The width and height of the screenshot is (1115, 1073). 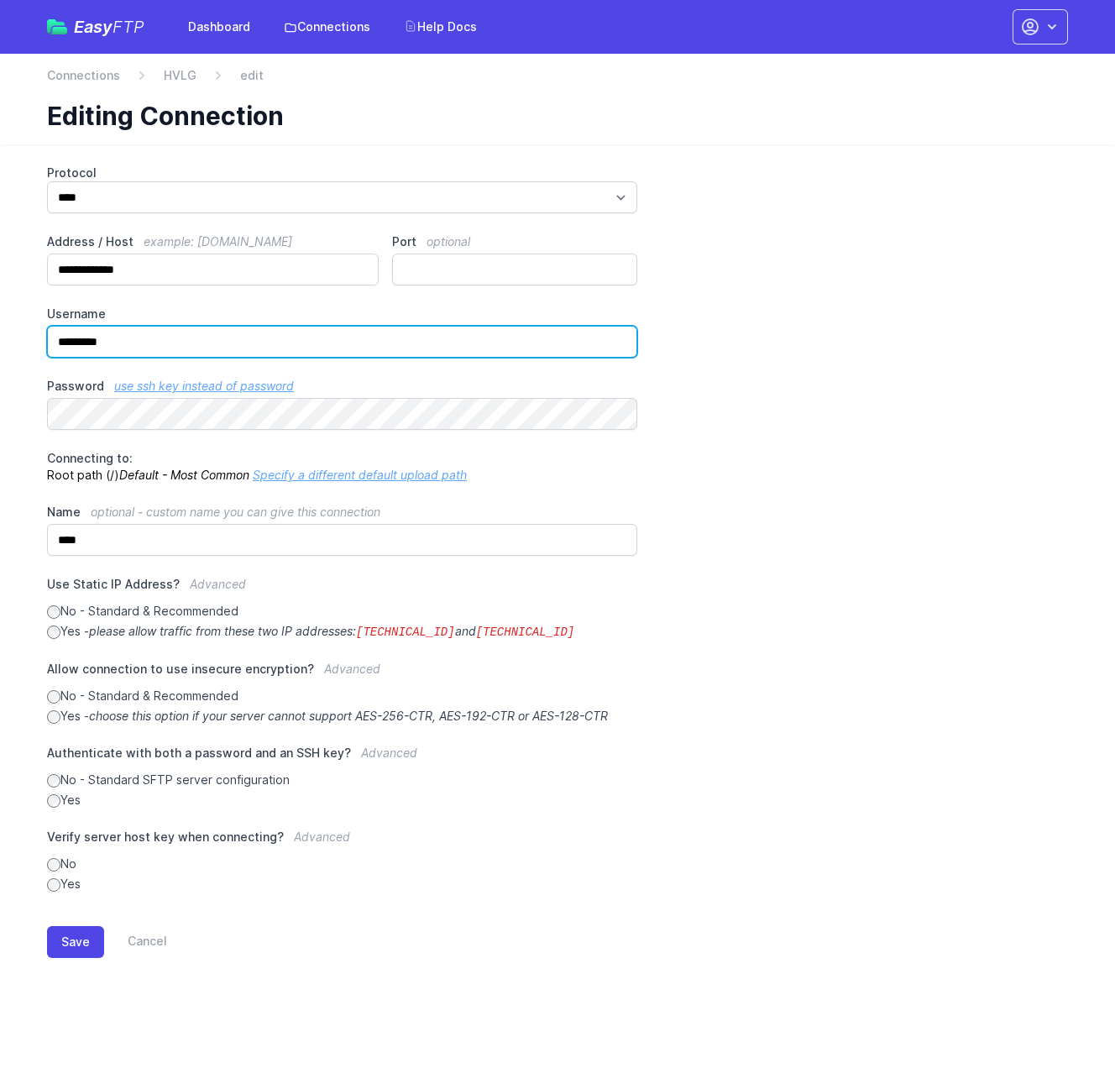 I want to click on span: optional - custom name you can give this connection, so click(x=235, y=511).